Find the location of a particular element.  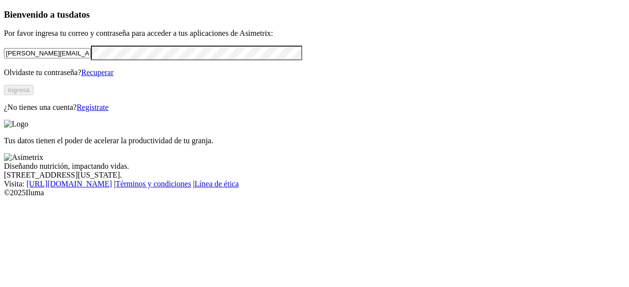

h3: Bienvenido a tus is located at coordinates (314, 15).